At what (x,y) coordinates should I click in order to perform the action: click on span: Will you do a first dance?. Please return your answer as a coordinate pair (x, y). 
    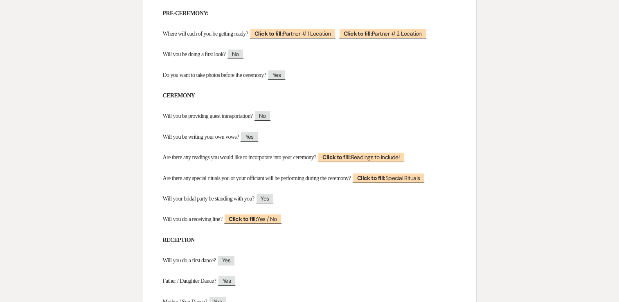
    Looking at the image, I should click on (189, 260).